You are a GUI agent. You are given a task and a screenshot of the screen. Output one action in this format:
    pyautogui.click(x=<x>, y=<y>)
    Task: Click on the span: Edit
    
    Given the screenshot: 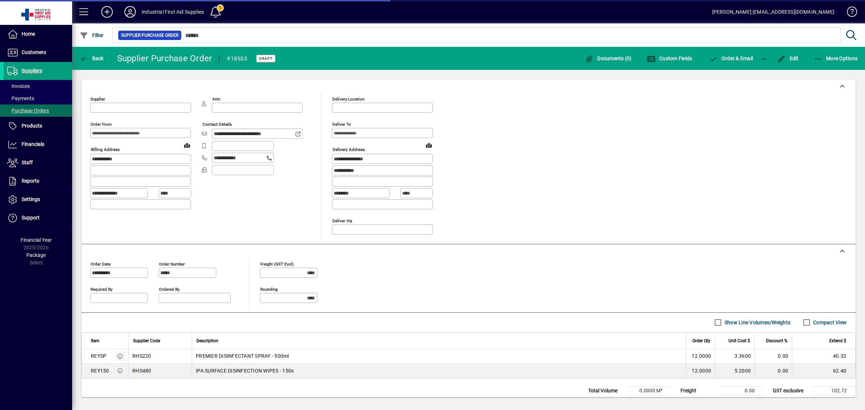 What is the action you would take?
    pyautogui.click(x=788, y=58)
    